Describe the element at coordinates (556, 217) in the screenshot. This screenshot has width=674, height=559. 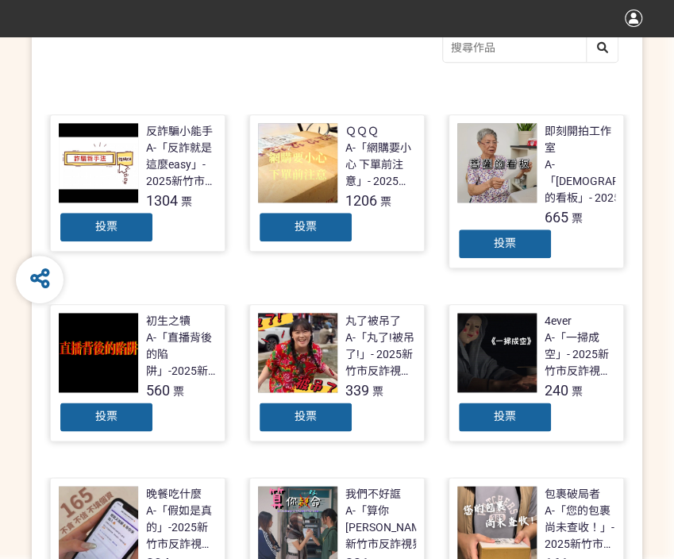
I see `span: 665` at that location.